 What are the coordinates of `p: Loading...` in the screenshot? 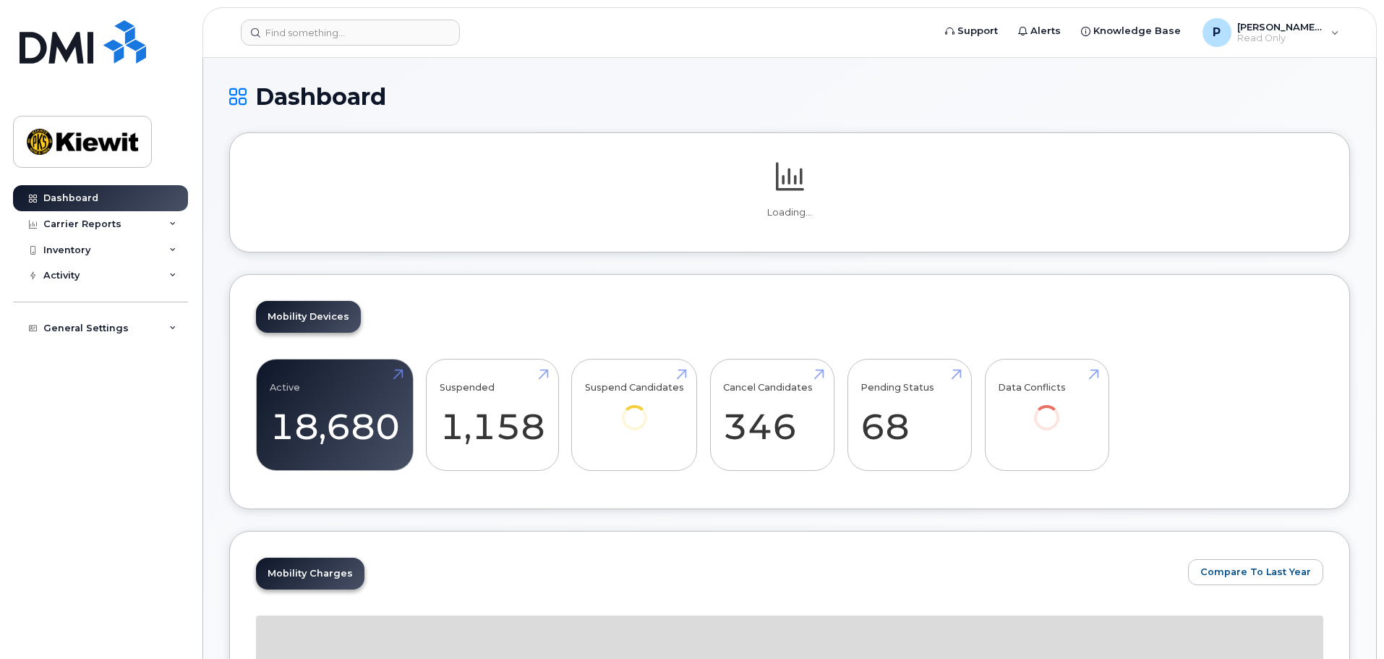 It's located at (790, 213).